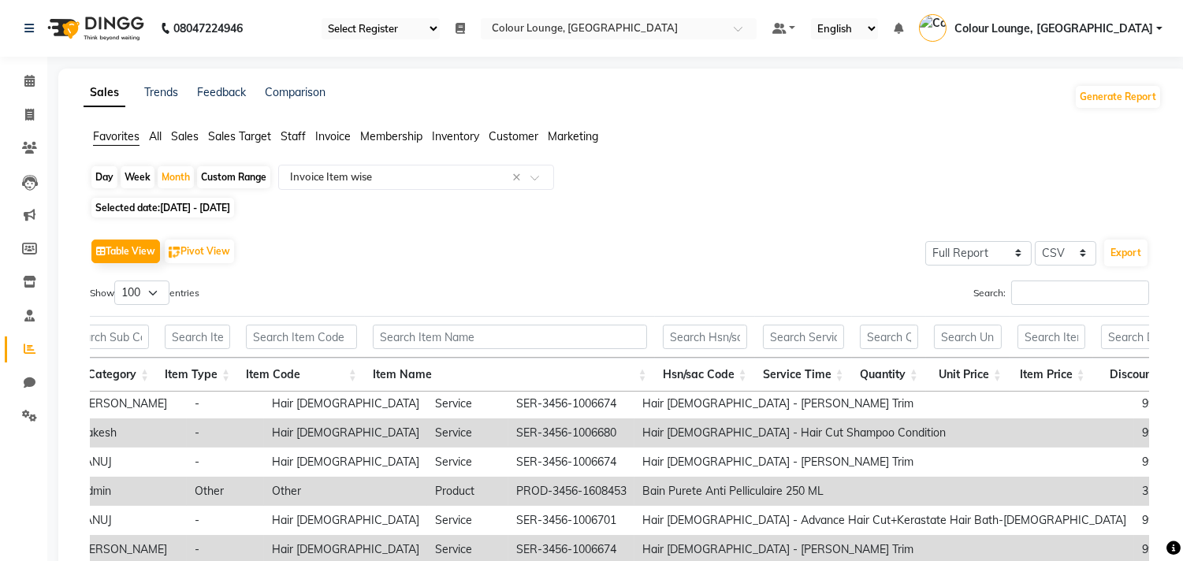  What do you see at coordinates (144, 292) in the screenshot?
I see `label: Show entries` at bounding box center [144, 292].